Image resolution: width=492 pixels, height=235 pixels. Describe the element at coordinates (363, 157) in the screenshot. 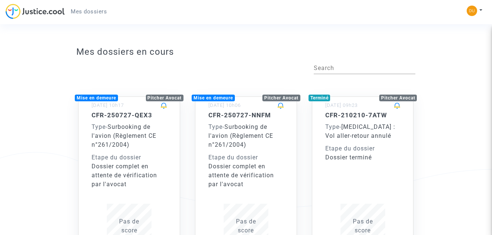

I see `div: Dossier terminé` at that location.